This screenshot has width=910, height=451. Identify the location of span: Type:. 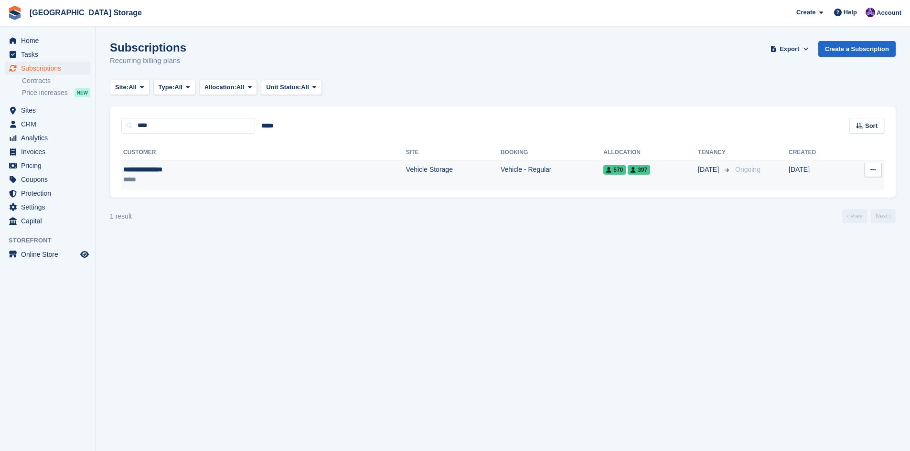
(167, 87).